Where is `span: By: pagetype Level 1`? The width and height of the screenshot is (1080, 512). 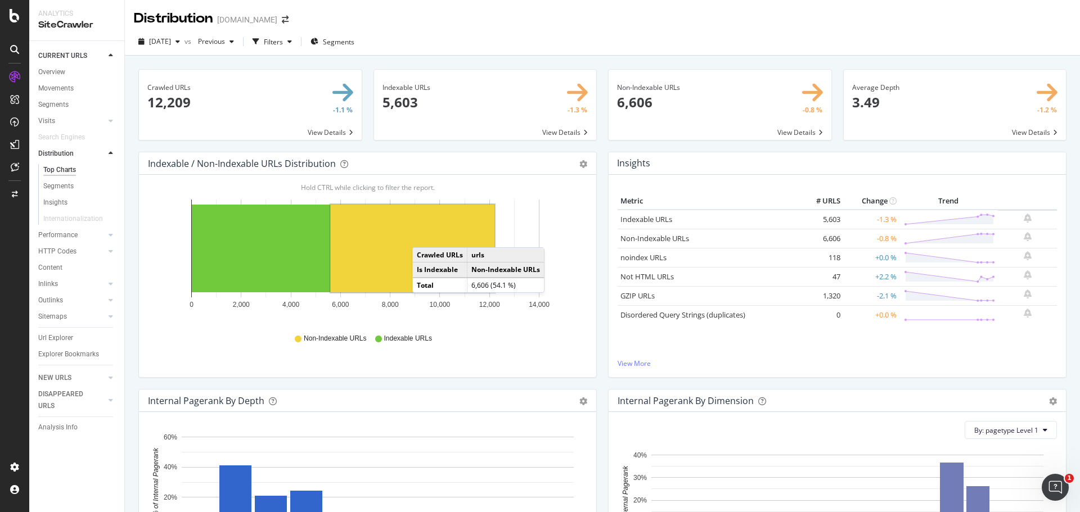
span: By: pagetype Level 1 is located at coordinates (1006, 430).